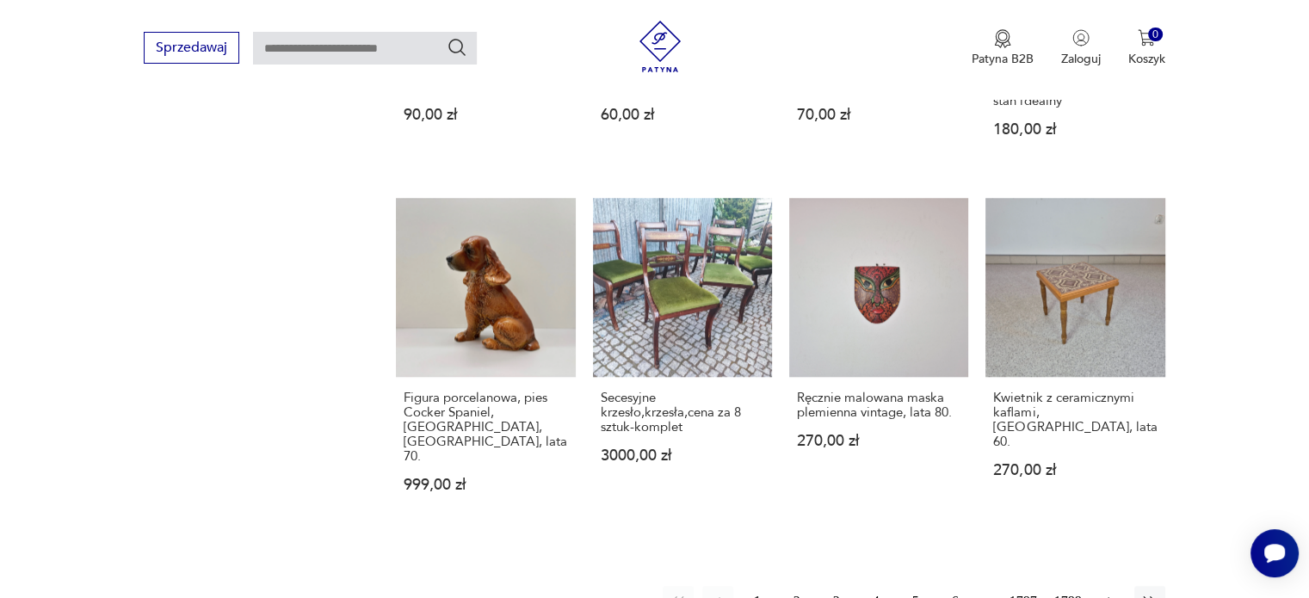 The width and height of the screenshot is (1309, 598). I want to click on button: Zaloguj, so click(1081, 48).